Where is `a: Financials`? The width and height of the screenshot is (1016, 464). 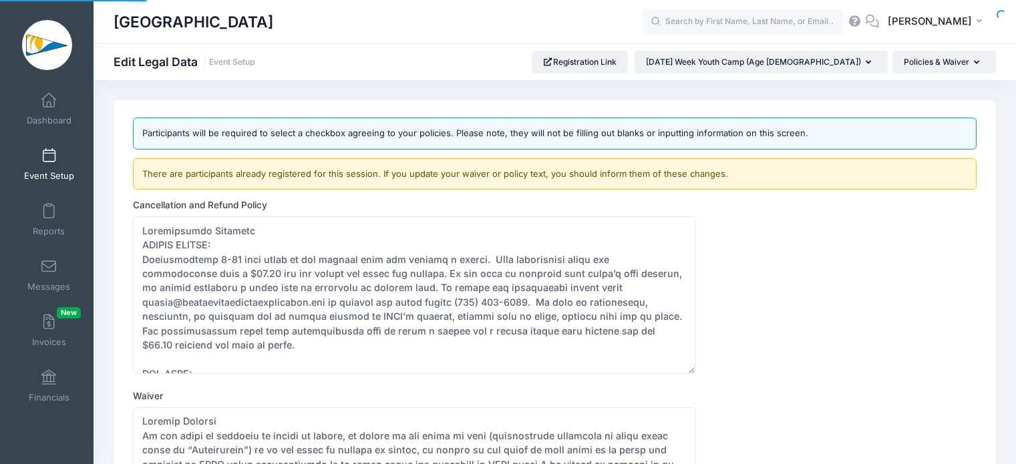 a: Financials is located at coordinates (49, 386).